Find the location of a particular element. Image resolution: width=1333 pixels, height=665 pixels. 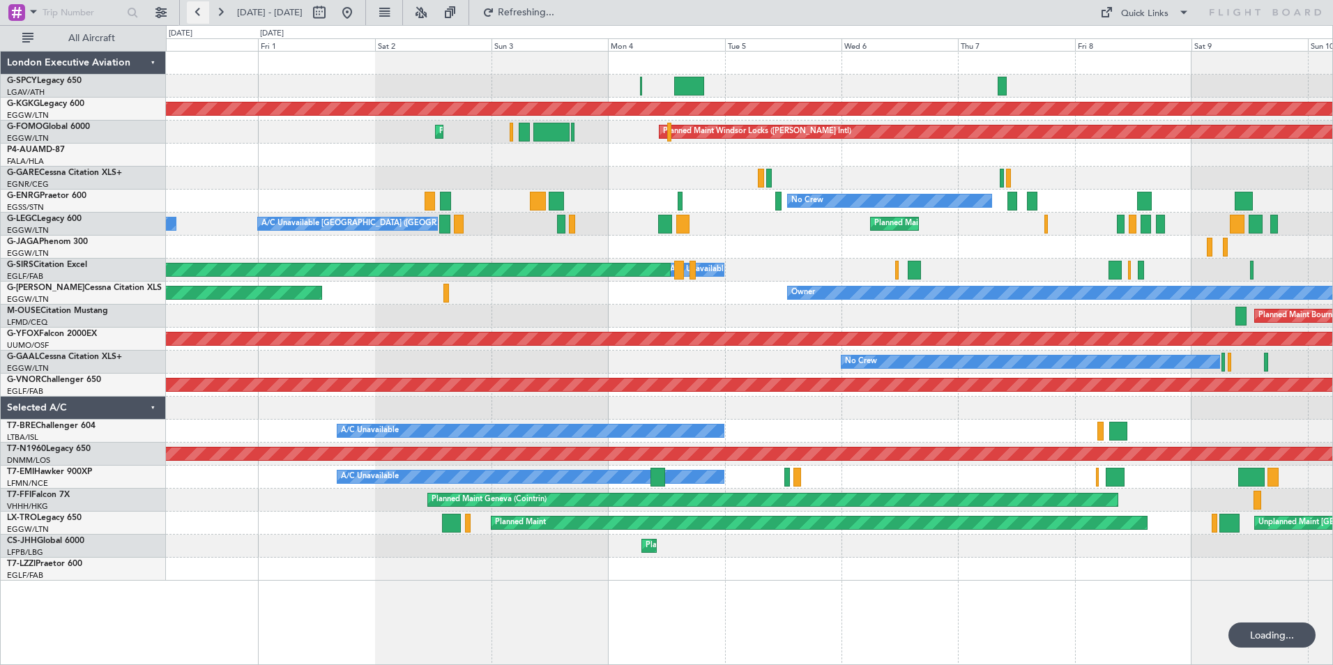

span: G-ENRG is located at coordinates (23, 196).